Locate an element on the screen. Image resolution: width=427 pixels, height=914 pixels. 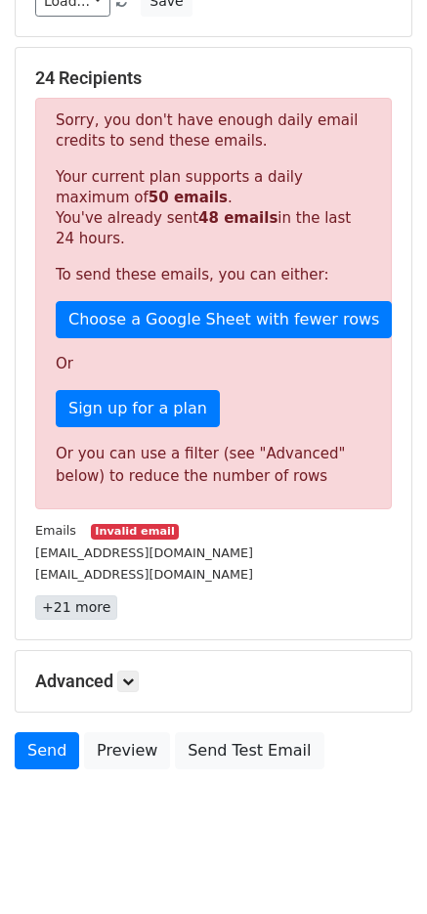
h5: 24 Recipients is located at coordinates (213, 78).